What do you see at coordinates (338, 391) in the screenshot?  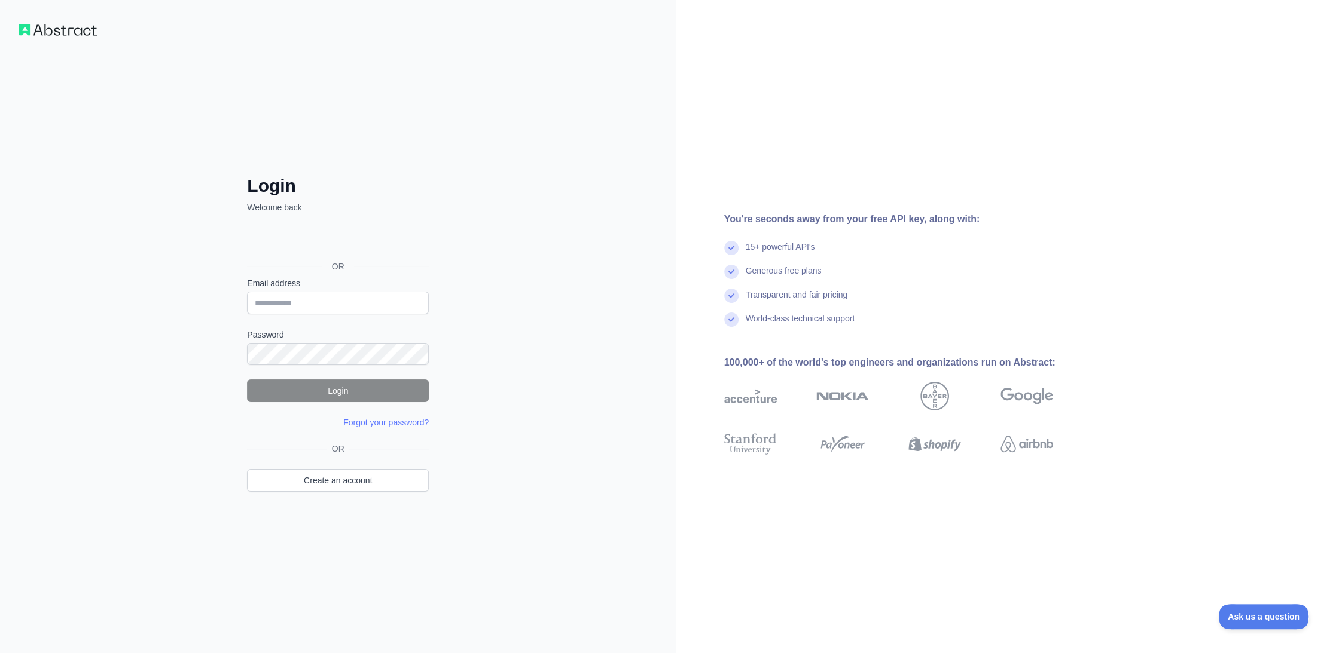 I see `button: Login` at bounding box center [338, 391].